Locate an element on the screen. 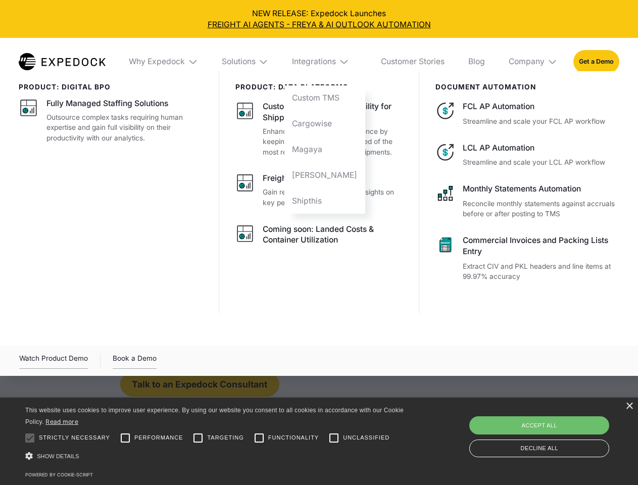  a: Magaya is located at coordinates (325, 149).